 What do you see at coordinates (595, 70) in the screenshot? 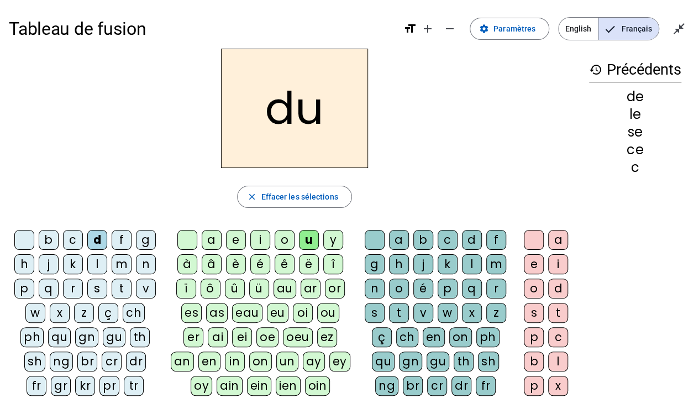
I see `mat-icon: history` at bounding box center [595, 70].